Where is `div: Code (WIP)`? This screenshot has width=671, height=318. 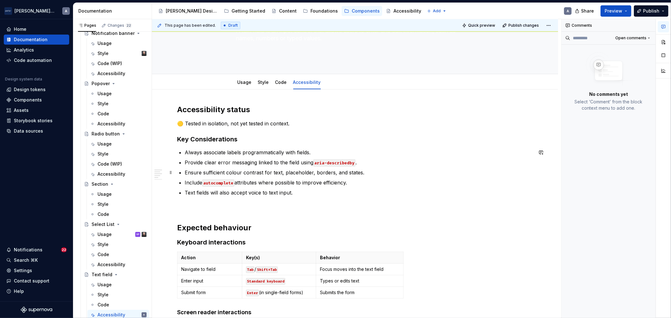 div: Code (WIP) is located at coordinates (110, 164).